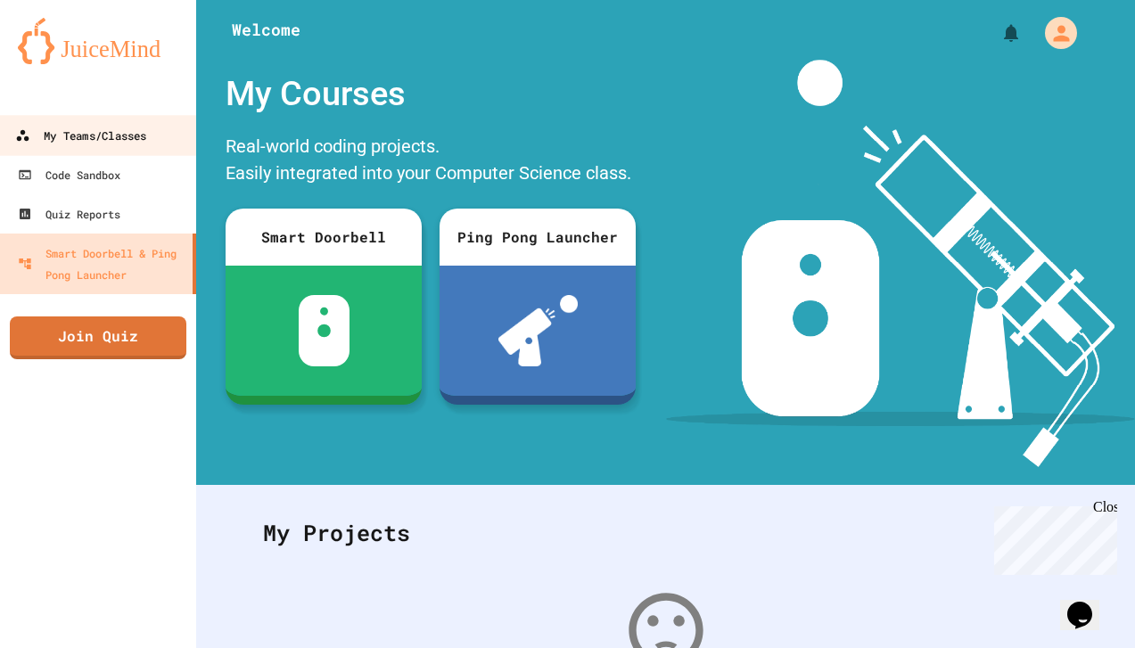  What do you see at coordinates (324, 331) in the screenshot?
I see `img: sdb-white.svg` at bounding box center [324, 331].